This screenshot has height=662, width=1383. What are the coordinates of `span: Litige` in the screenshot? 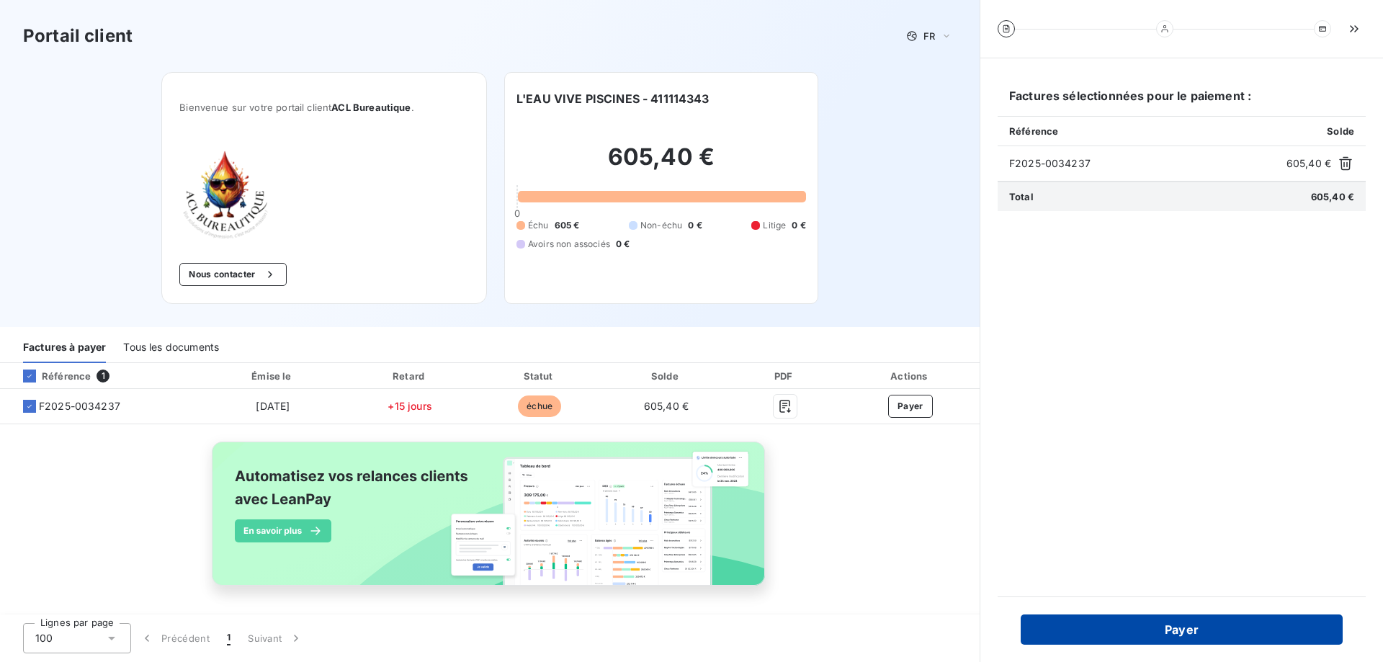 It's located at (774, 225).